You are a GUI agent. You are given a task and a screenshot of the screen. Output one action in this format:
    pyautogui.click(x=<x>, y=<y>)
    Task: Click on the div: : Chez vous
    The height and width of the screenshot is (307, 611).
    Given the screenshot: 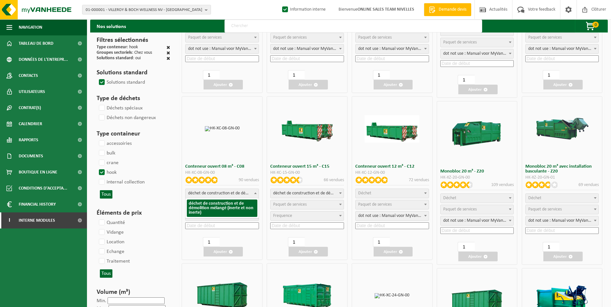 What is the action you would take?
    pyautogui.click(x=124, y=53)
    